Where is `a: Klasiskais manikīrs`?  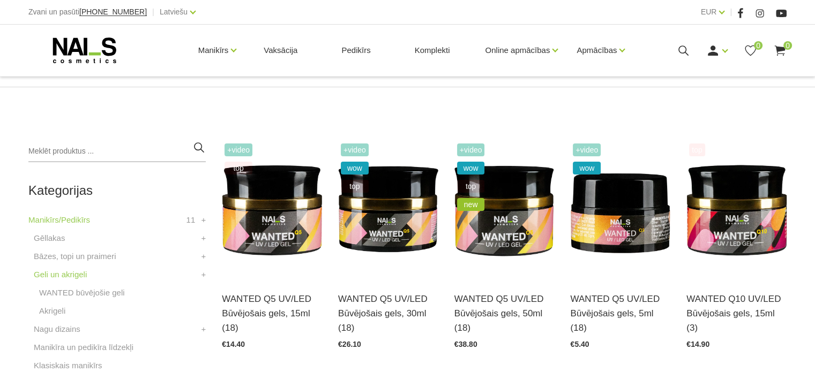
a: Klasiskais manikīrs is located at coordinates (68, 366).